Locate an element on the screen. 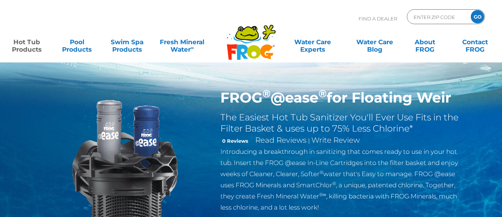 The height and width of the screenshot is (217, 502). a: Water CareExperts is located at coordinates (312, 42).